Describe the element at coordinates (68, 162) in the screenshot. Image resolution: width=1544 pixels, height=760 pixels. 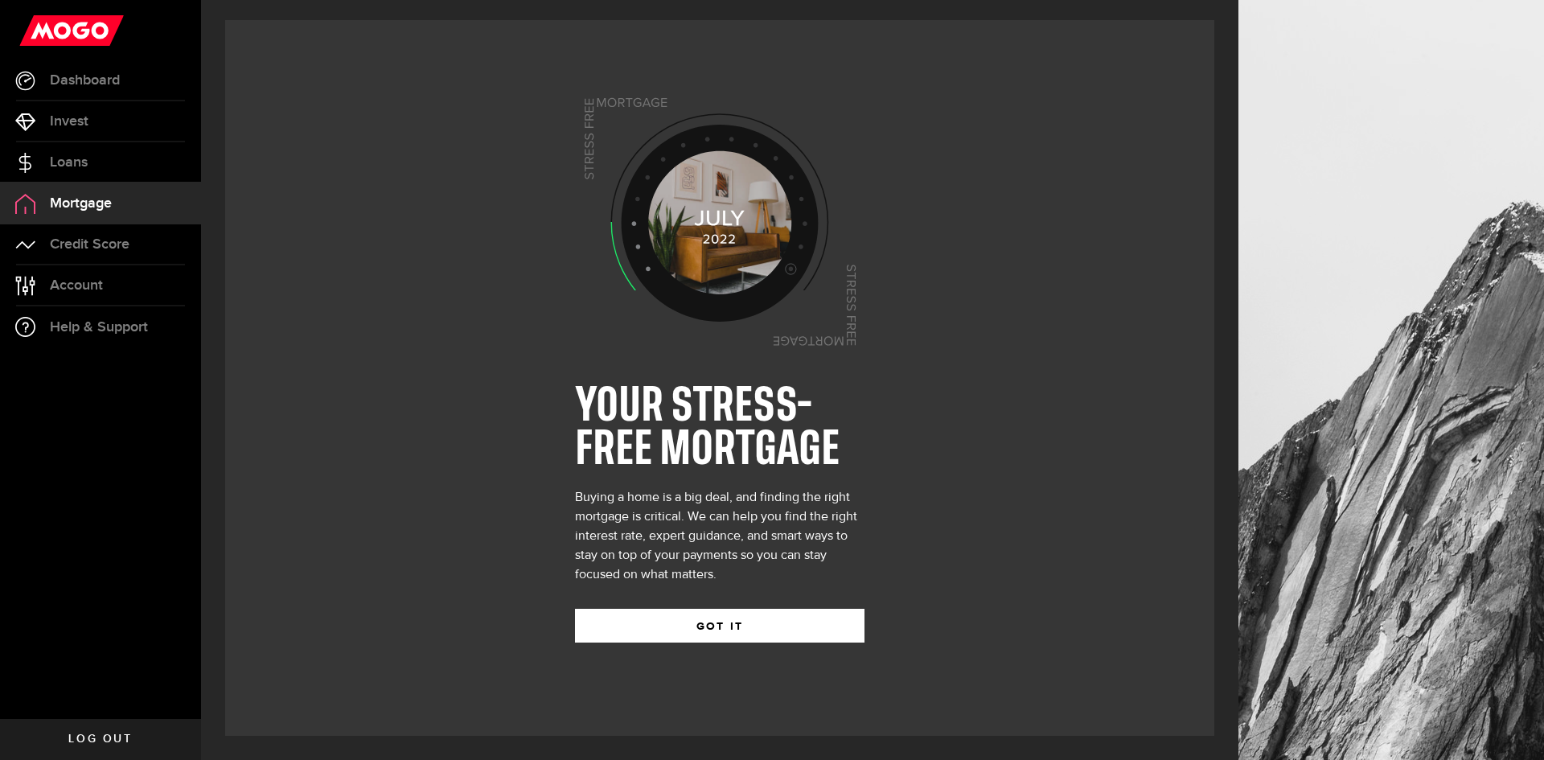
I see `span: Loans` at that location.